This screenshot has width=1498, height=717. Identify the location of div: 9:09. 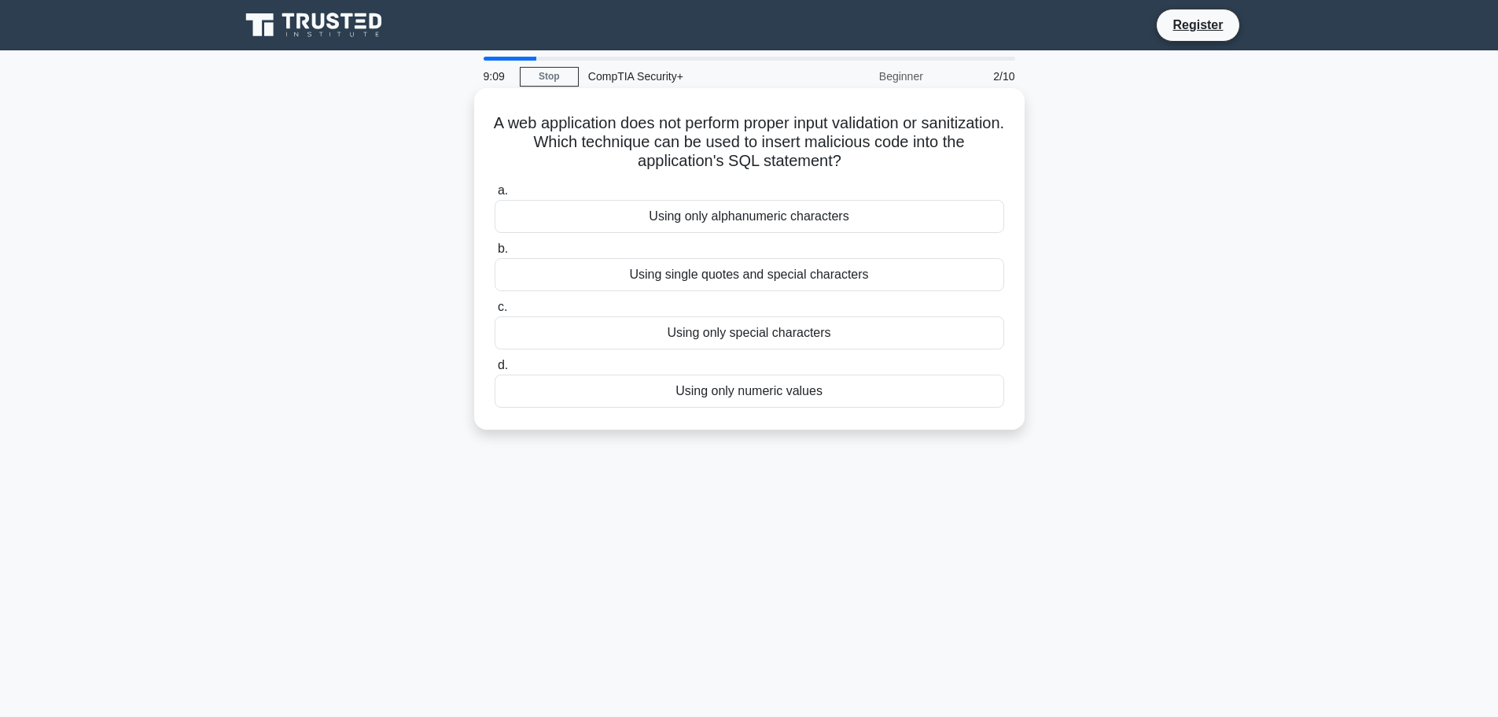
(497, 76).